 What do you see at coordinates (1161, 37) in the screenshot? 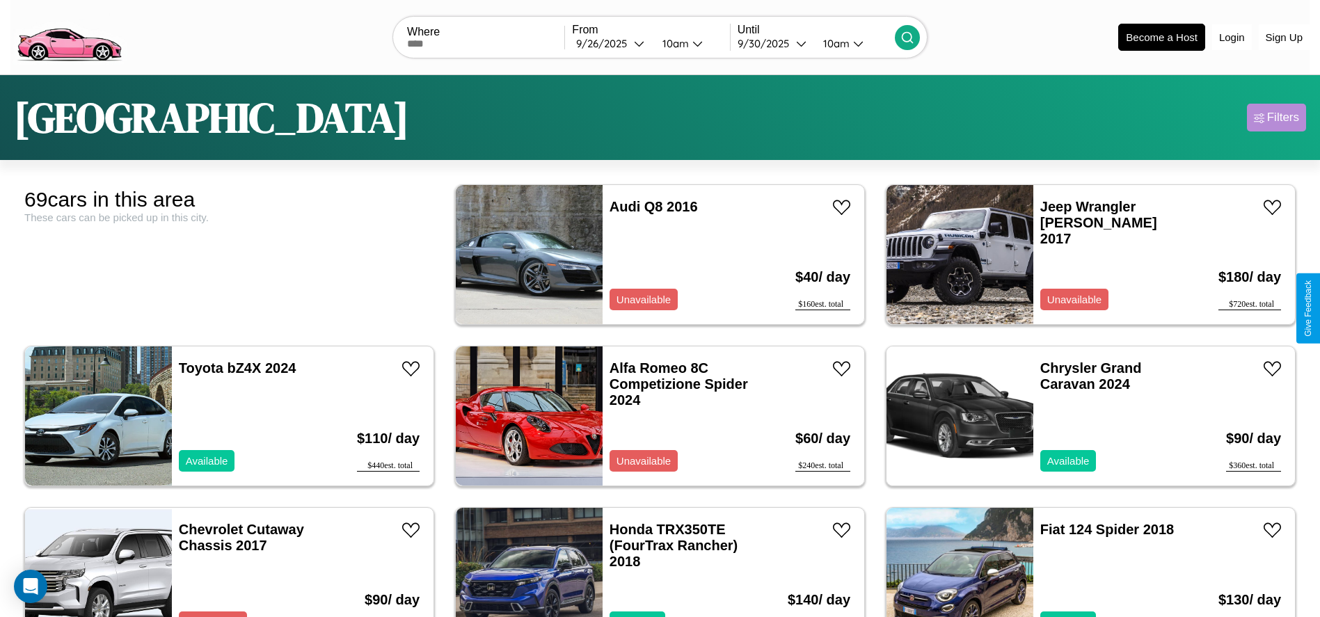
I see `button: Become a Host` at bounding box center [1161, 37].